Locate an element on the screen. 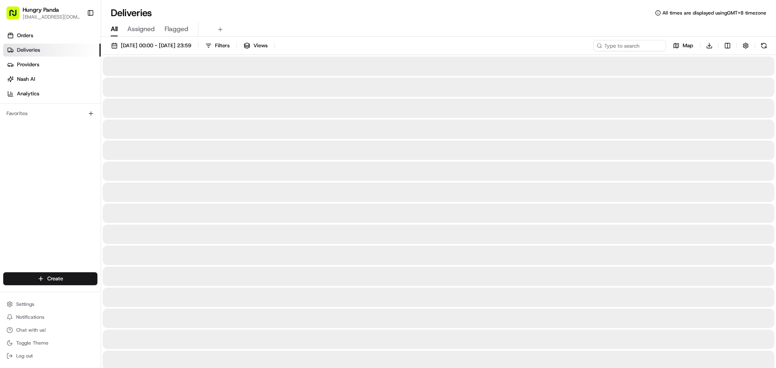  span: Toggle Theme is located at coordinates (32, 343).